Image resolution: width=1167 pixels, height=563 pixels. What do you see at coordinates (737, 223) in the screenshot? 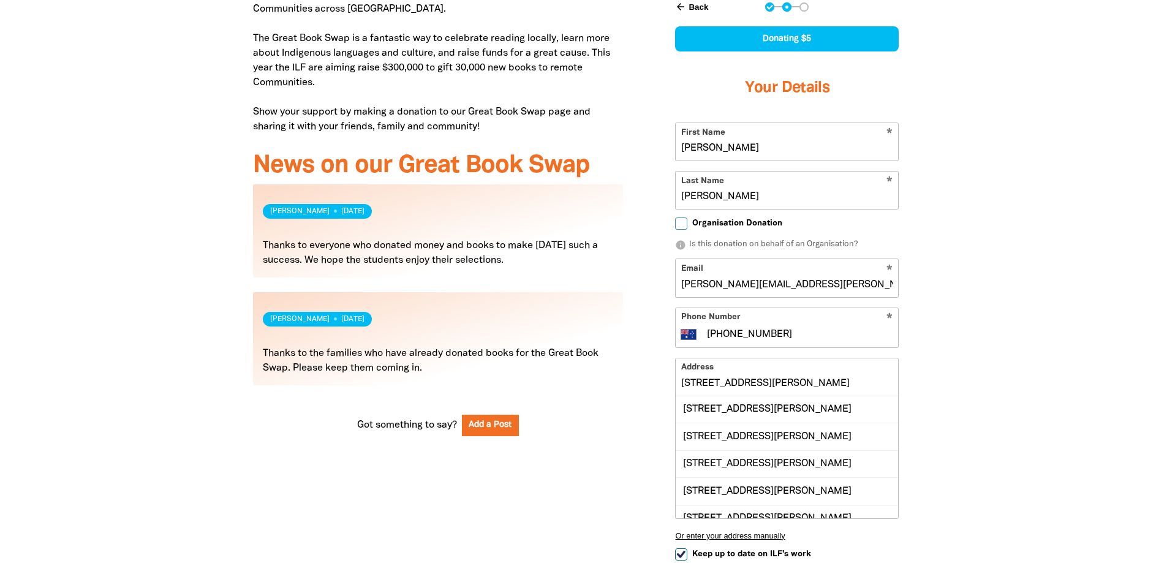
I see `span: Organisation Donation` at bounding box center [737, 223].